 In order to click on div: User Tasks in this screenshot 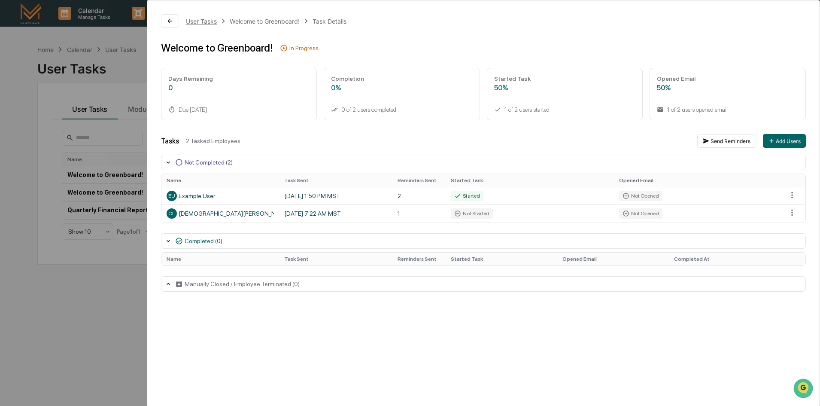, I will do `click(201, 21)`.